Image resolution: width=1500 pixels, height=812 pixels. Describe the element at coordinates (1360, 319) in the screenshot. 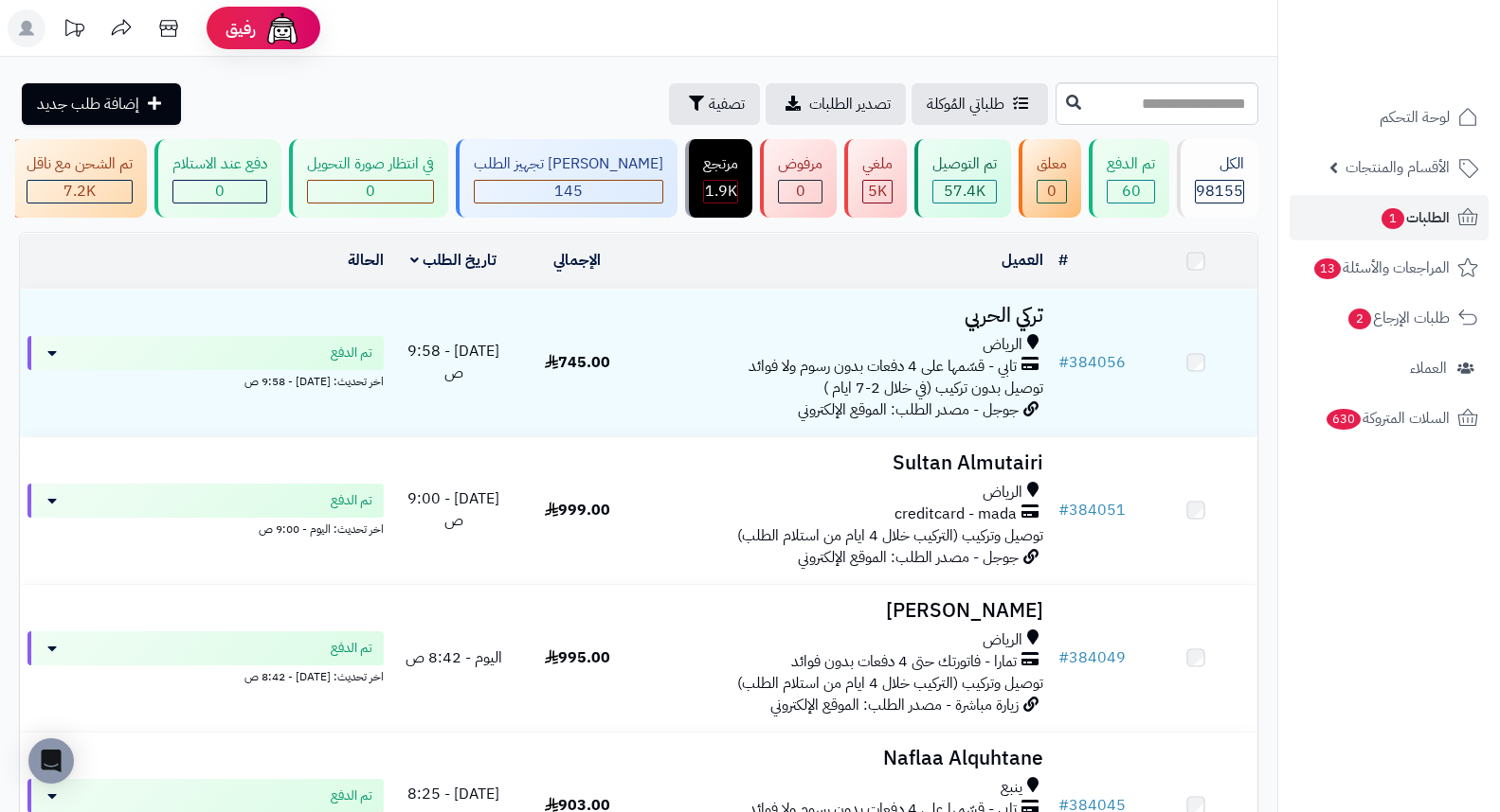

I see `span: 2` at that location.